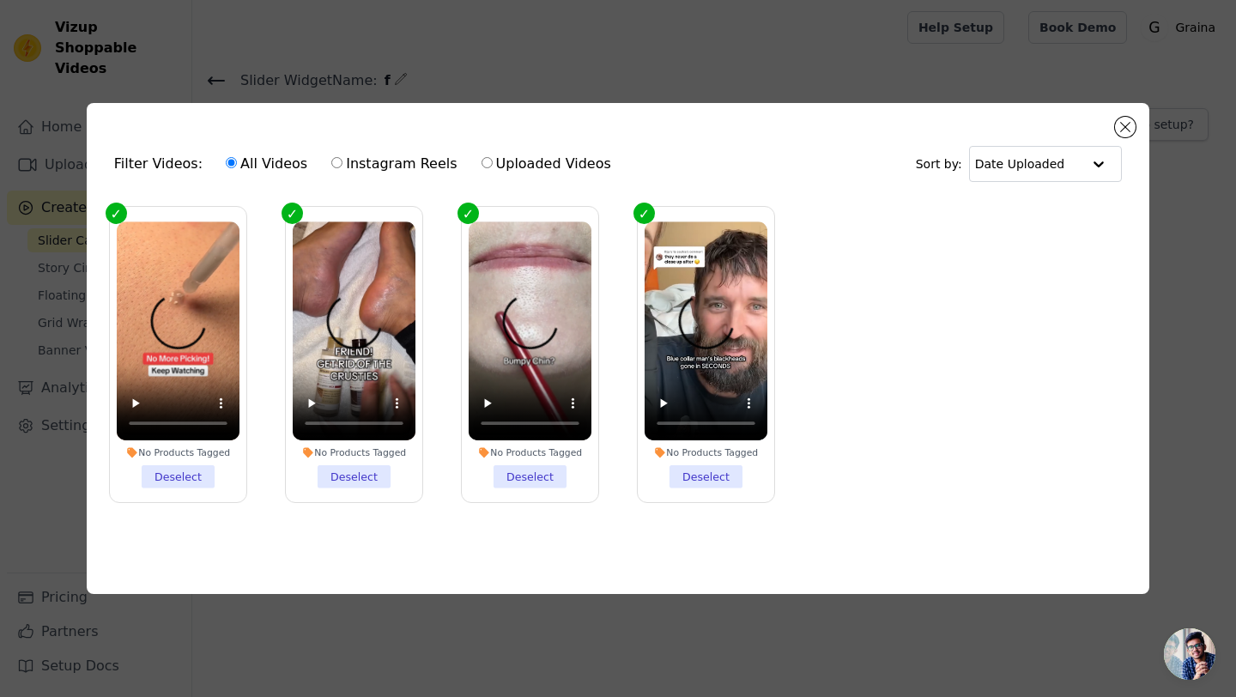 Image resolution: width=1236 pixels, height=697 pixels. Describe the element at coordinates (266, 164) in the screenshot. I see `label: All Videos` at that location.